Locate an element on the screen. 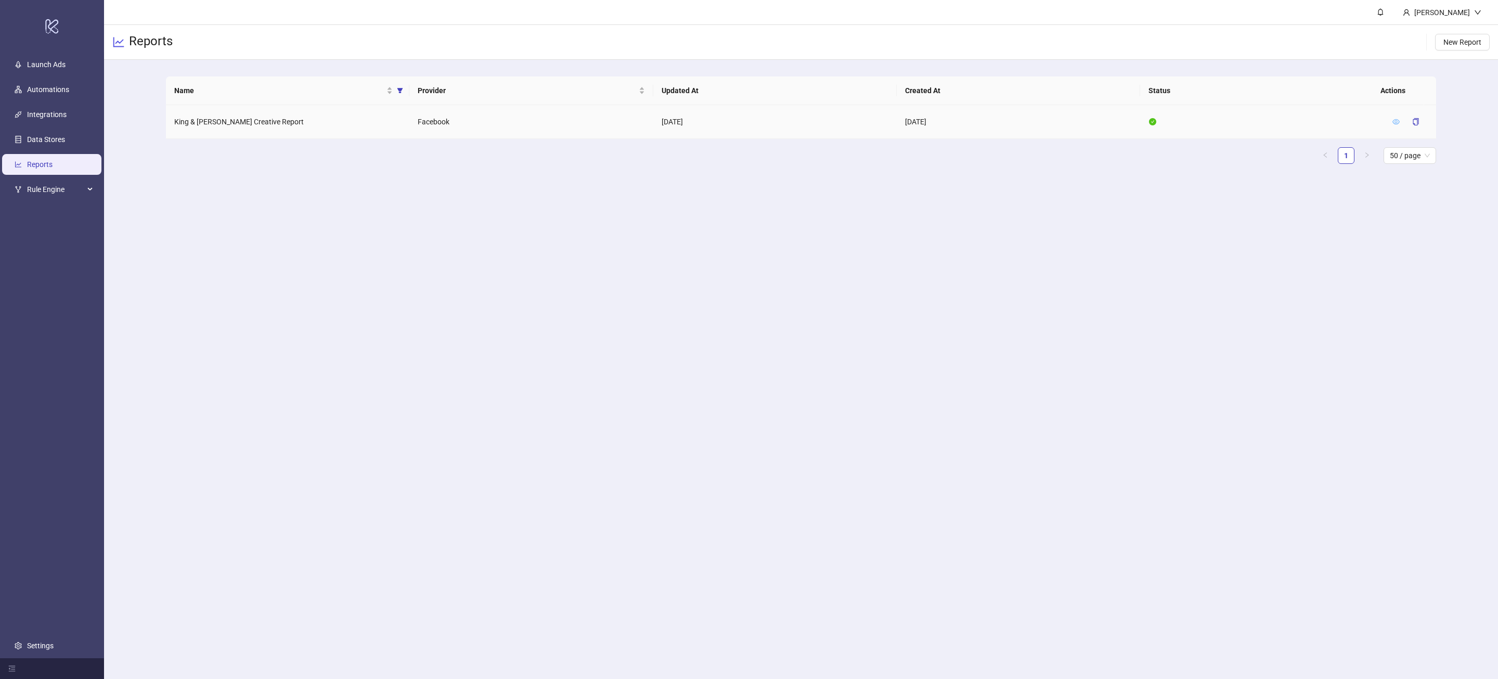 This screenshot has height=679, width=1498. span: Name is located at coordinates (279, 91).